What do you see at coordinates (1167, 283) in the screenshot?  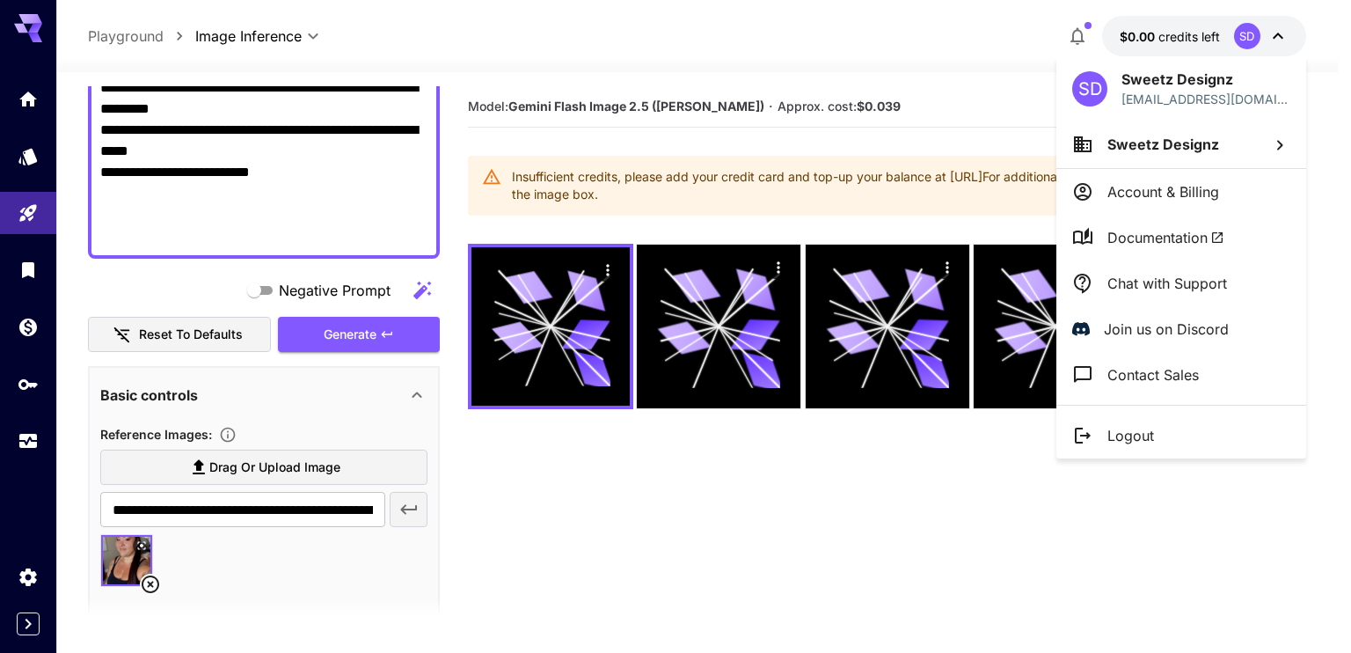 I see `p: Chat with Support` at bounding box center [1167, 283].